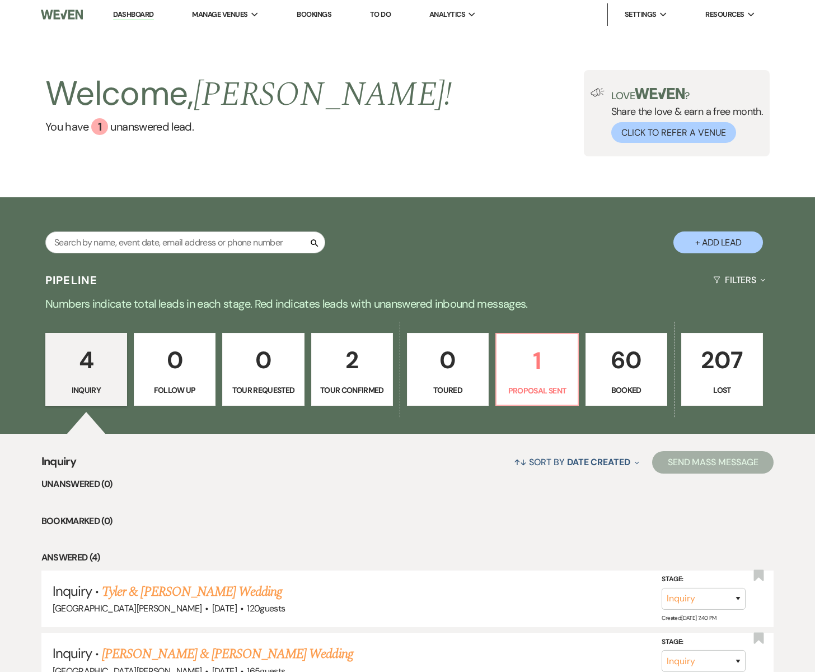  What do you see at coordinates (674, 132) in the screenshot?
I see `button: Click to Refer a Venue` at bounding box center [674, 132].